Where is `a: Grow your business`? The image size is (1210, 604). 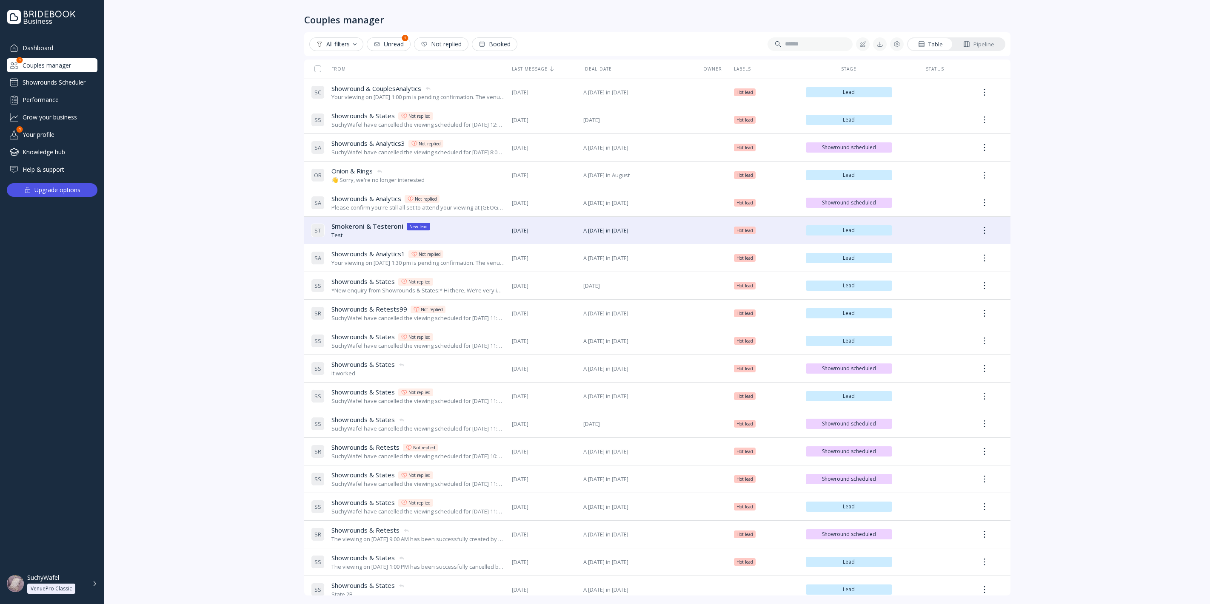 a: Grow your business is located at coordinates (52, 117).